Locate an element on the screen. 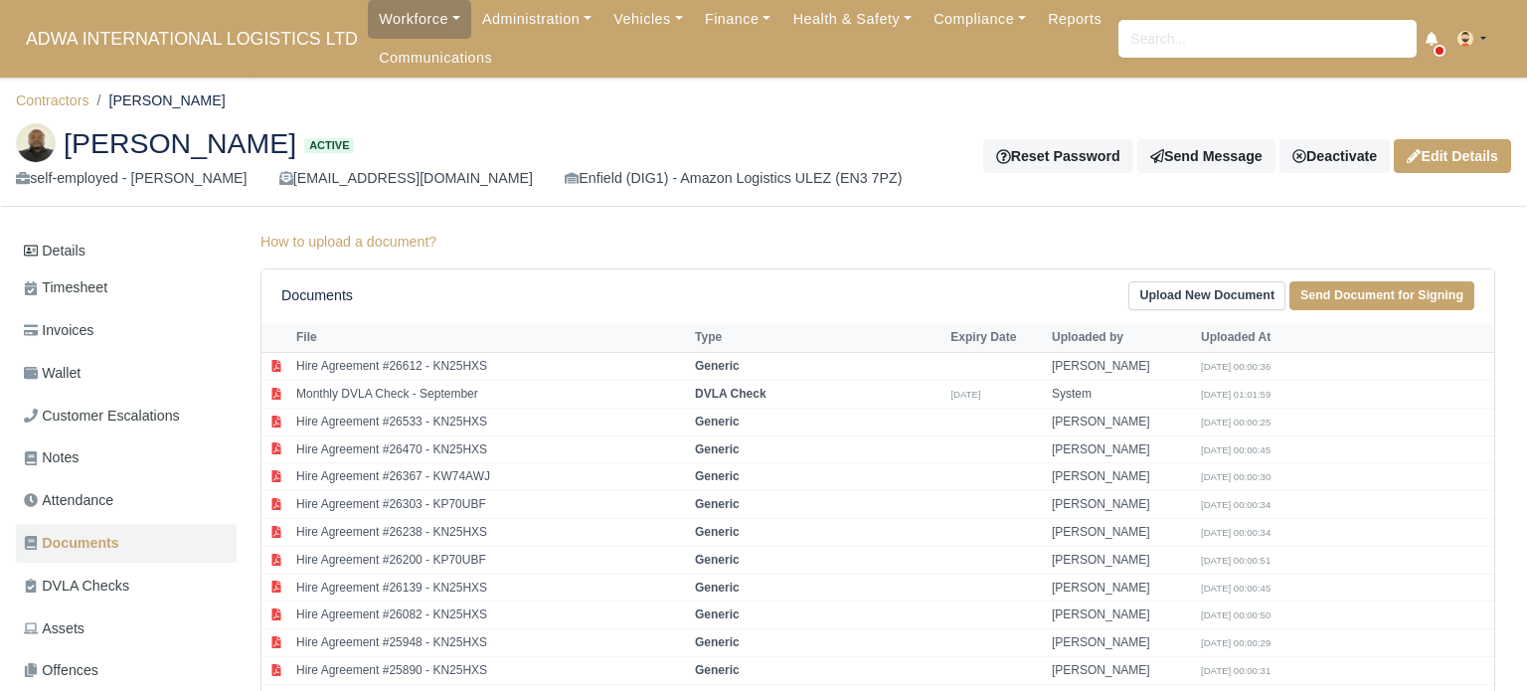  span: Timesheet is located at coordinates (66, 287).